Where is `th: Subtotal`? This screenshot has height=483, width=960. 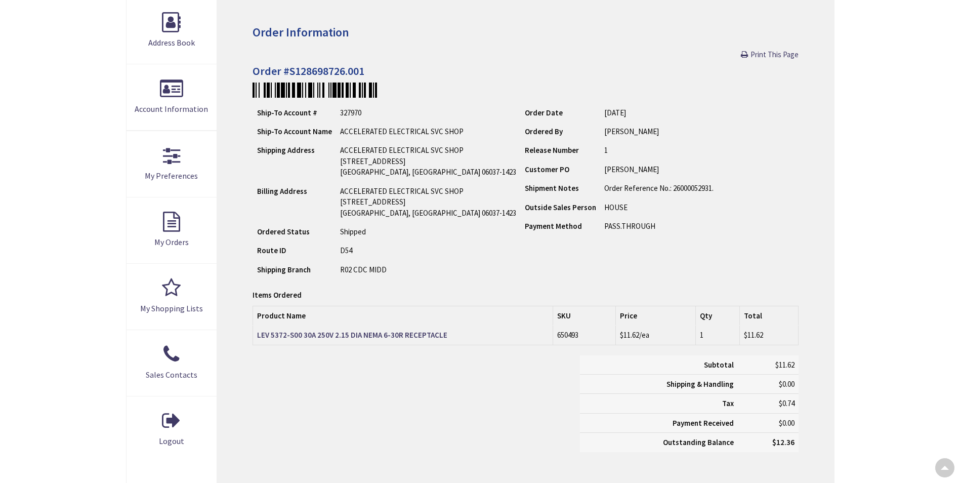 th: Subtotal is located at coordinates (659, 365).